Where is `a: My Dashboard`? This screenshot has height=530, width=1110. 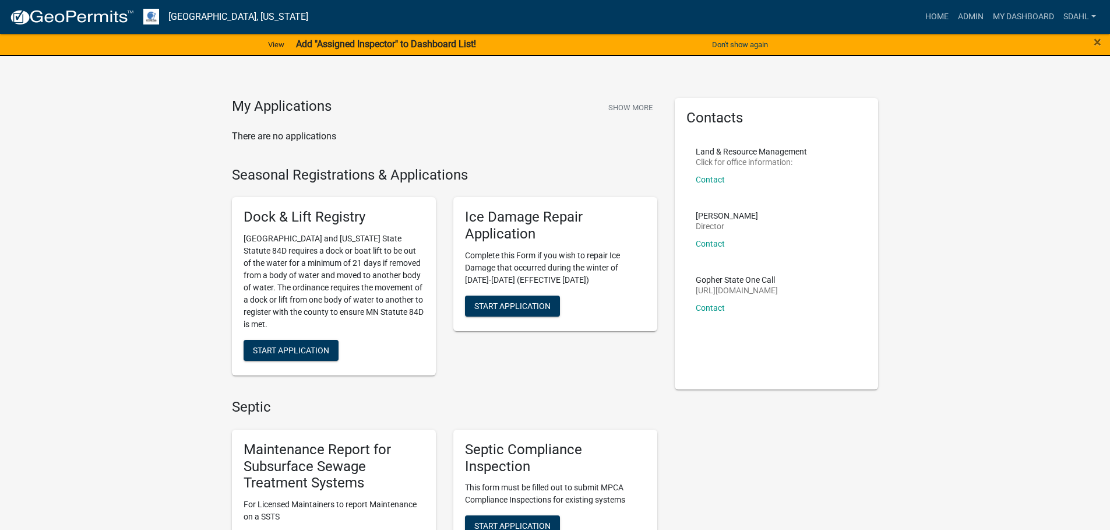 a: My Dashboard is located at coordinates (1023, 17).